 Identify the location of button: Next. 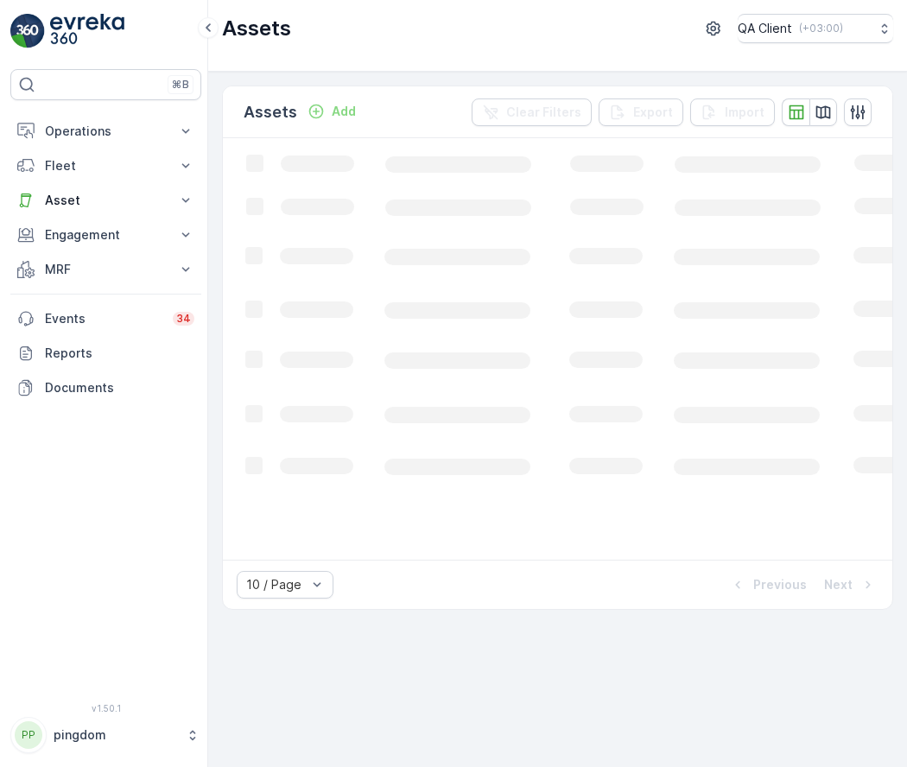
(850, 585).